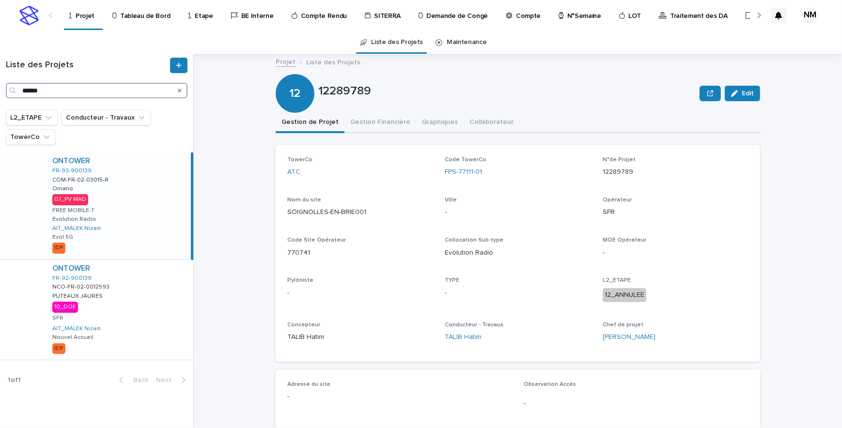 This screenshot has width=842, height=428. I want to click on p: Liste des Projets, so click(333, 62).